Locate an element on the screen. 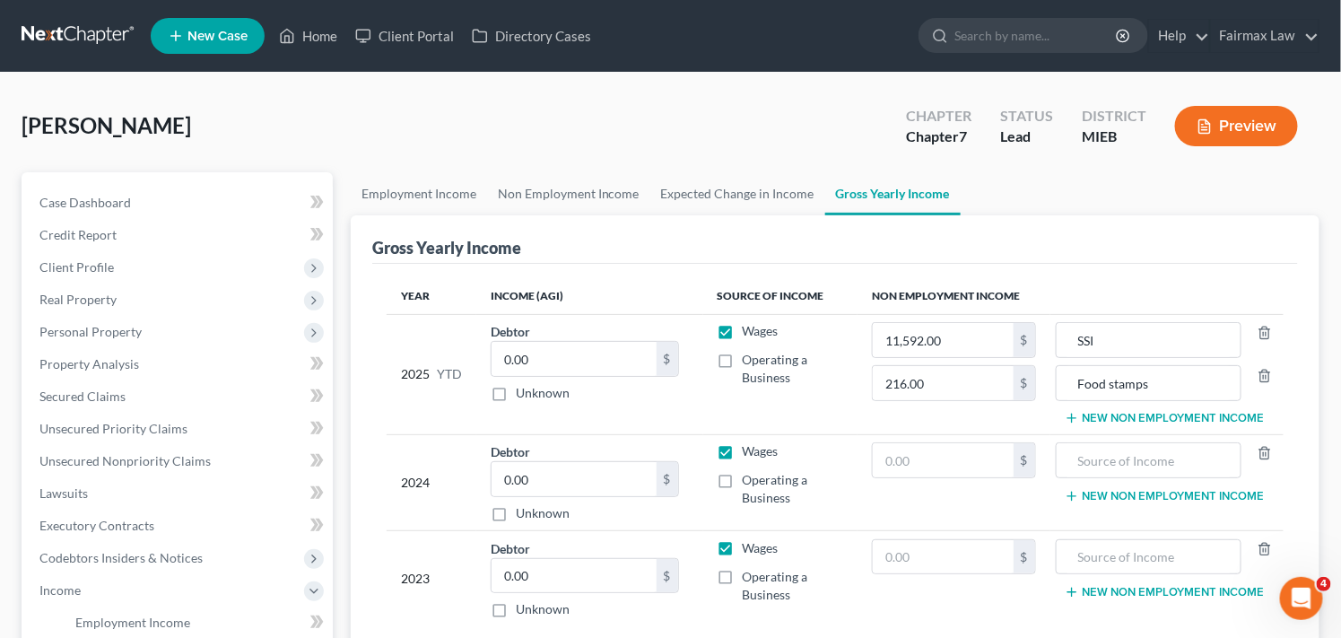 This screenshot has height=638, width=1341. a: Unsecured Nonpriority Claims is located at coordinates (178, 461).